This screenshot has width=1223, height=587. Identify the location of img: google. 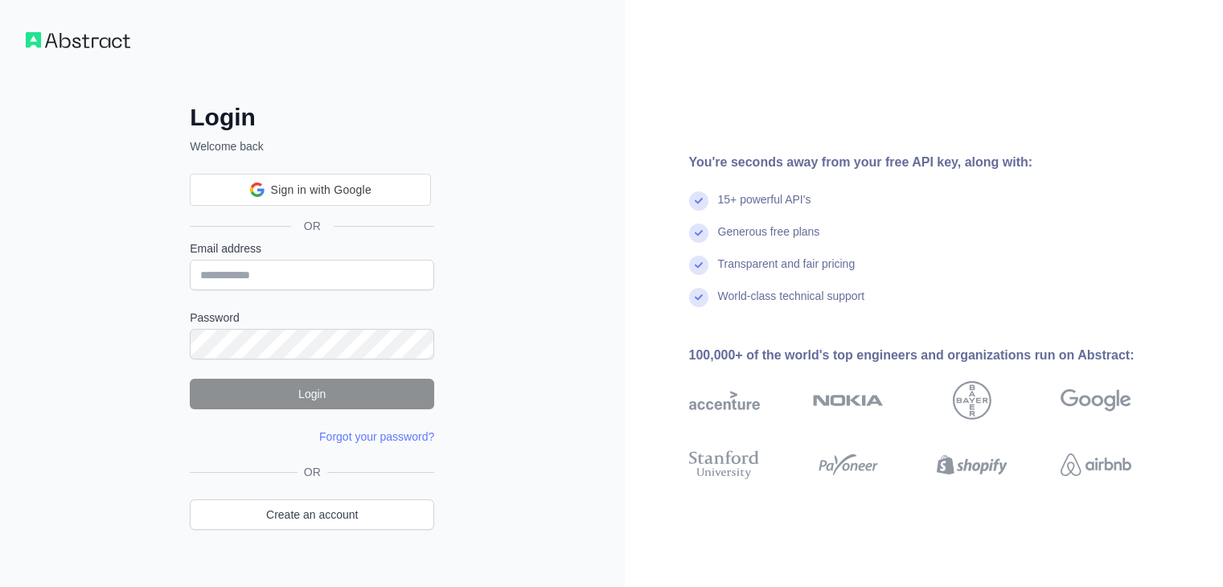
(1096, 401).